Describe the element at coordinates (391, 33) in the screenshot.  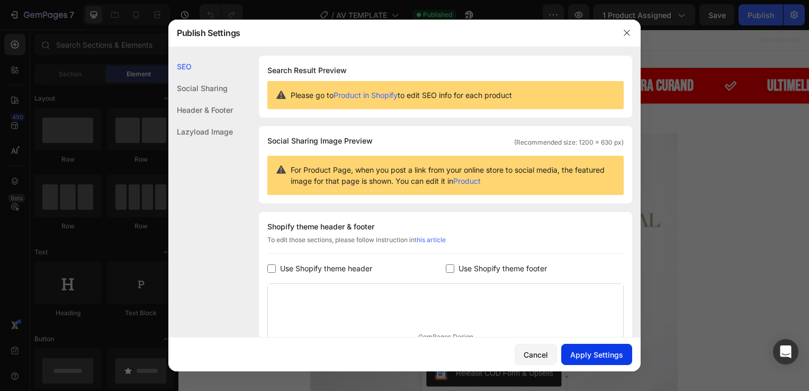
I see `div: Publish Settings` at that location.